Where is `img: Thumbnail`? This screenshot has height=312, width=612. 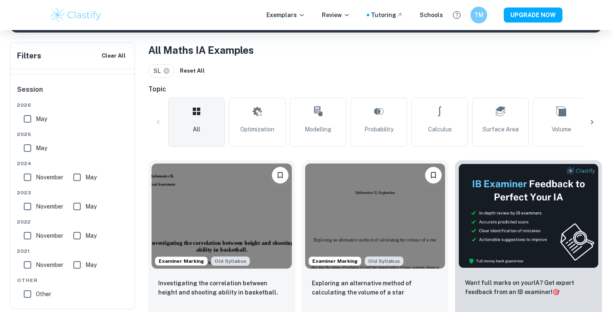 img: Thumbnail is located at coordinates (529, 215).